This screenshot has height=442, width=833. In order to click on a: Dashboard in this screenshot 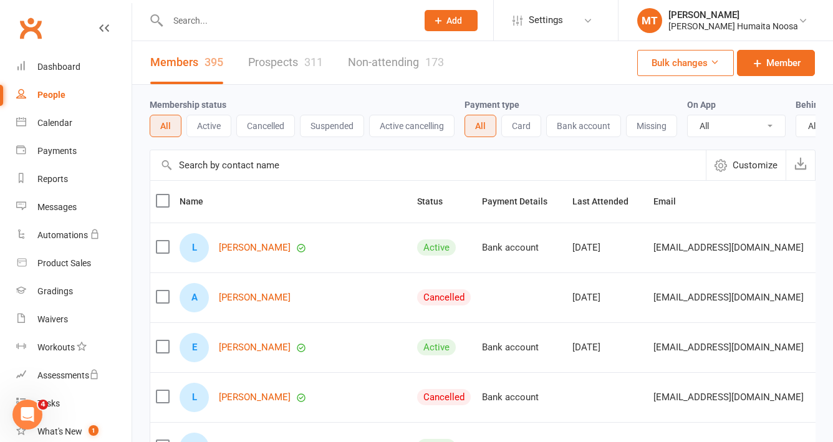, I will do `click(74, 67)`.